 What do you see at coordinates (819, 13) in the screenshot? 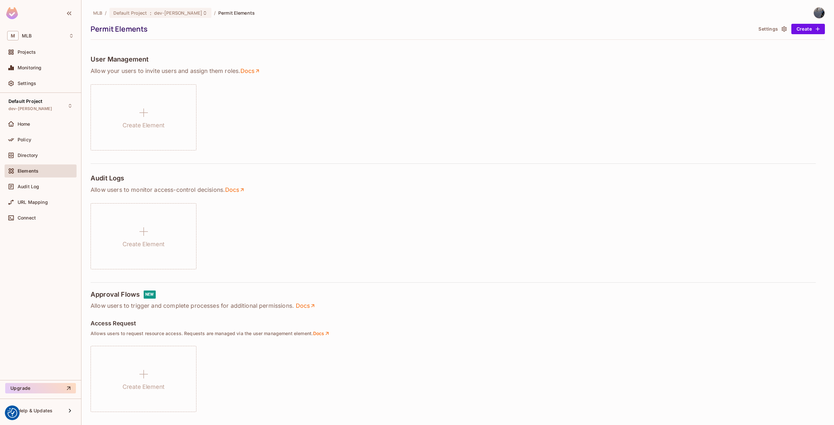
I see `img: Savin Cristi` at bounding box center [819, 13].